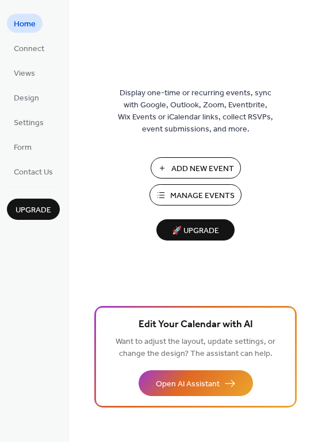  Describe the element at coordinates (195, 195) in the screenshot. I see `button: Manage Events` at that location.